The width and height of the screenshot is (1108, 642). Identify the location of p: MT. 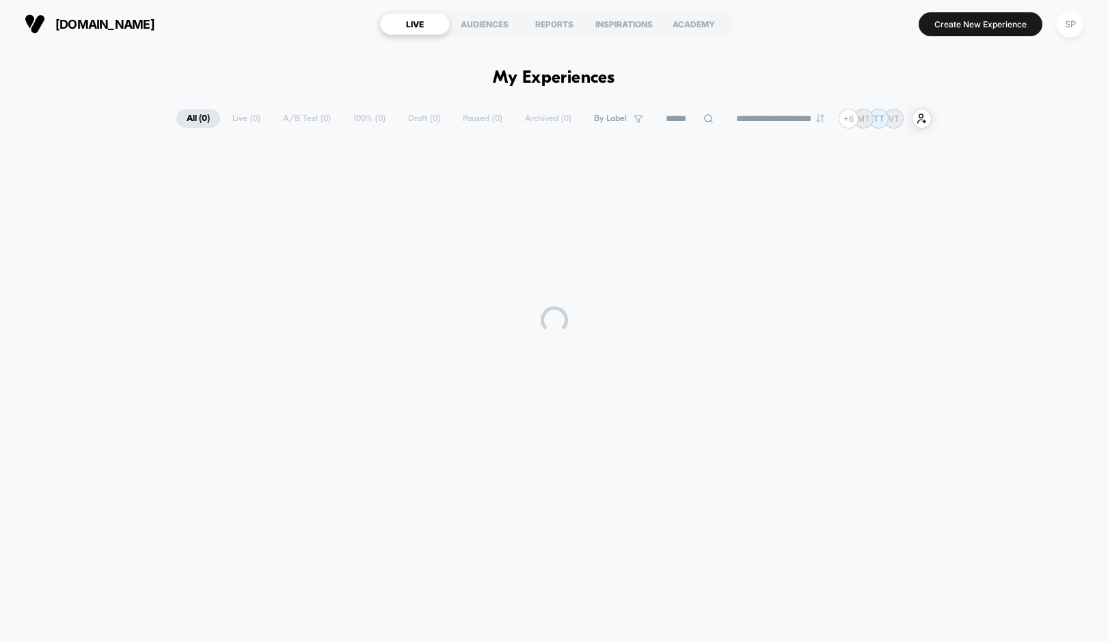
(864, 118).